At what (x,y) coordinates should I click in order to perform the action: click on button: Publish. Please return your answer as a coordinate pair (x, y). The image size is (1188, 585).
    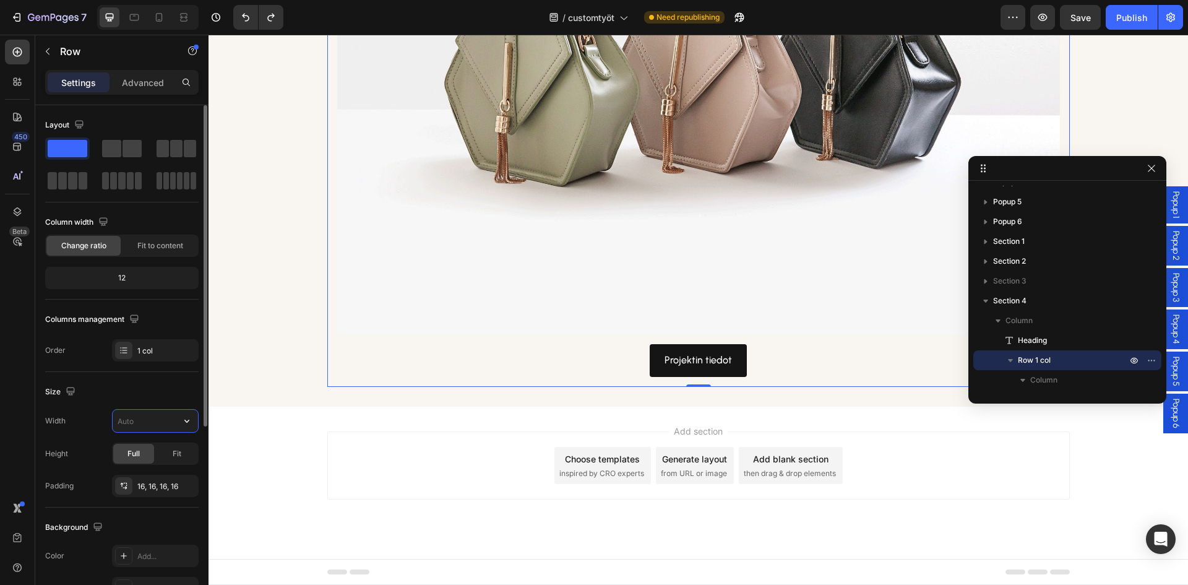
    Looking at the image, I should click on (1132, 17).